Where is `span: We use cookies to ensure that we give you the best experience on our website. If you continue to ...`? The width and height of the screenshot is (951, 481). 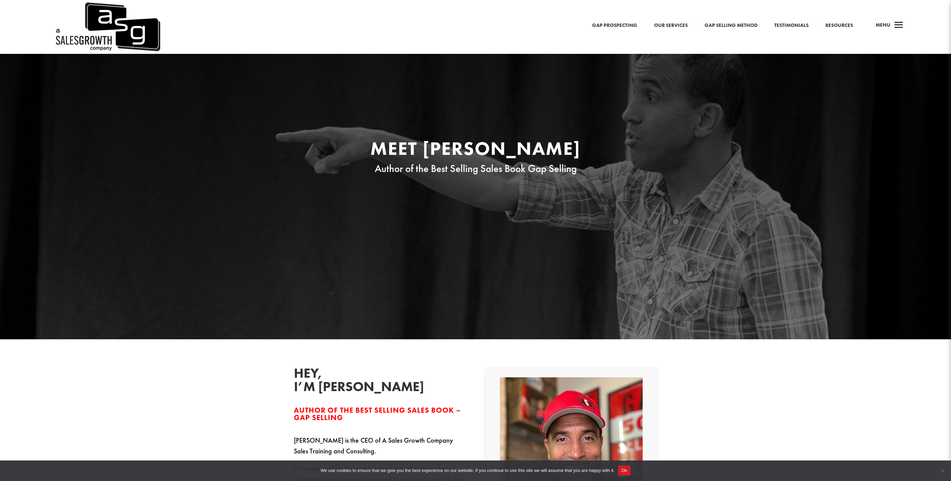
span: We use cookies to ensure that we give you the best experience on our website. If you continue to ... is located at coordinates (467, 471).